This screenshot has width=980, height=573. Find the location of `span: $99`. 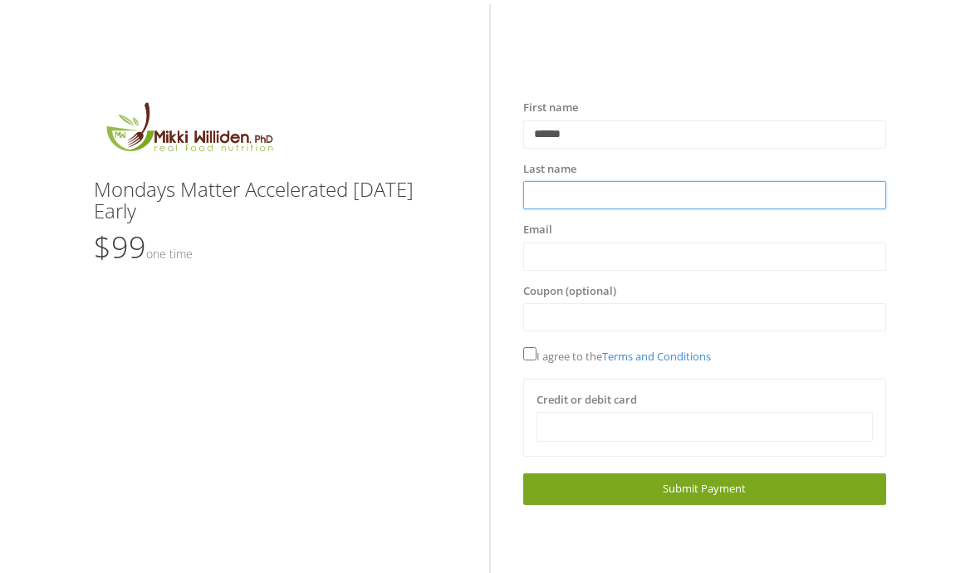

span: $99 is located at coordinates (143, 247).